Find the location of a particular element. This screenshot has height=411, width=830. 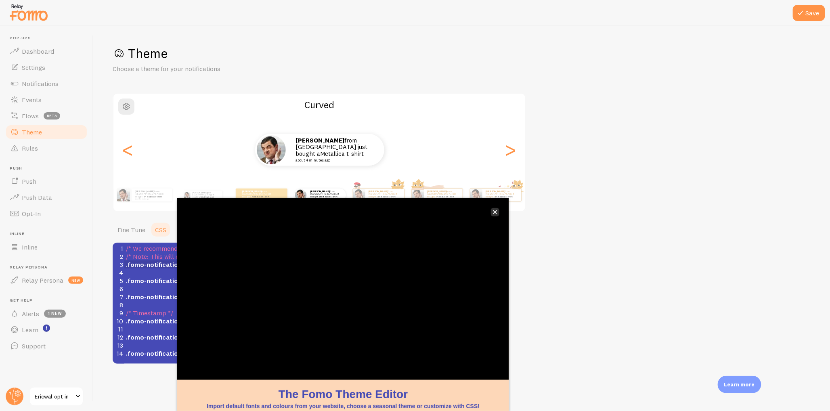

a: Flows beta is located at coordinates (46, 116).